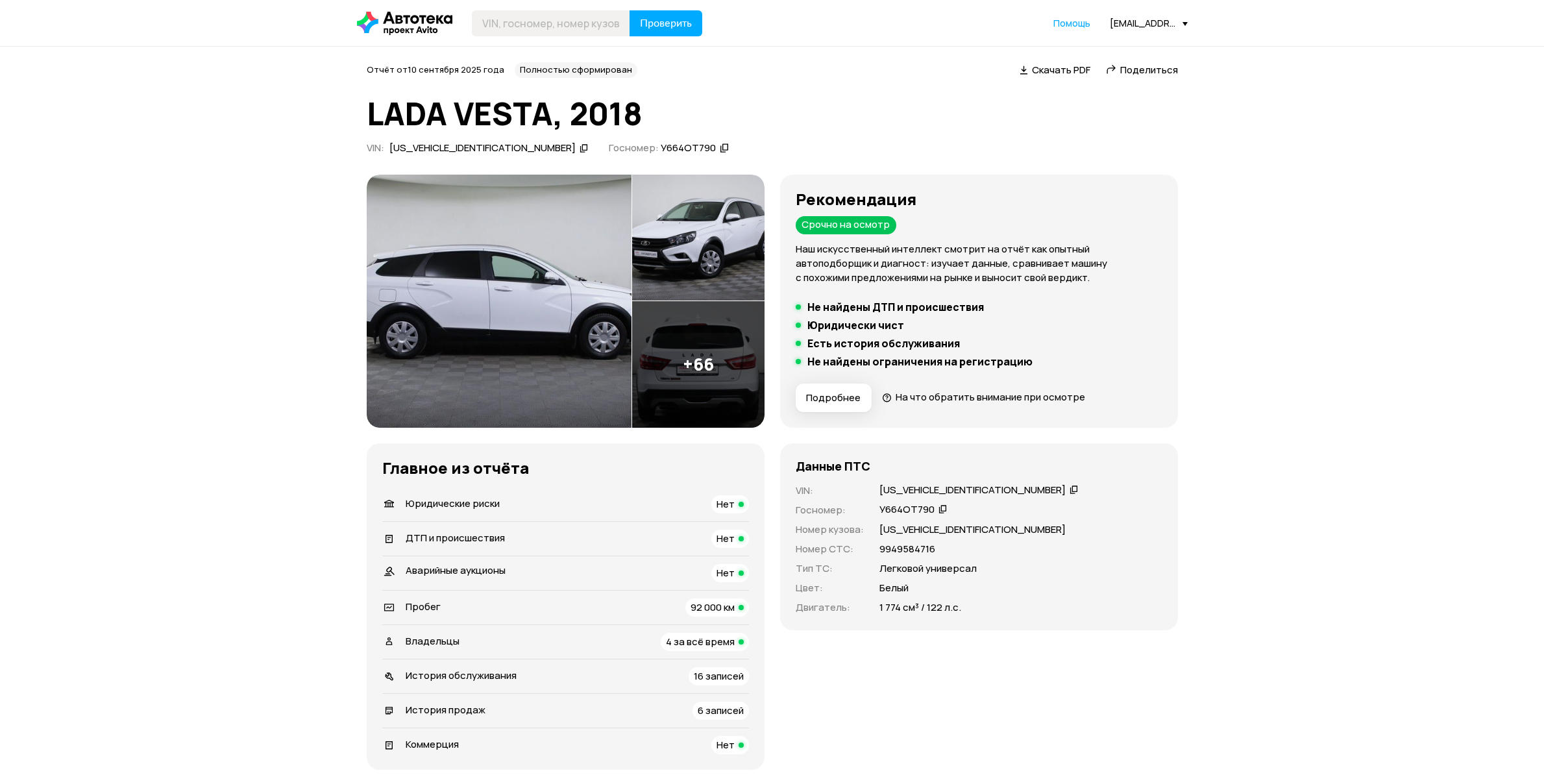  I want to click on span: На что обратить внимание при осмотре, so click(991, 397).